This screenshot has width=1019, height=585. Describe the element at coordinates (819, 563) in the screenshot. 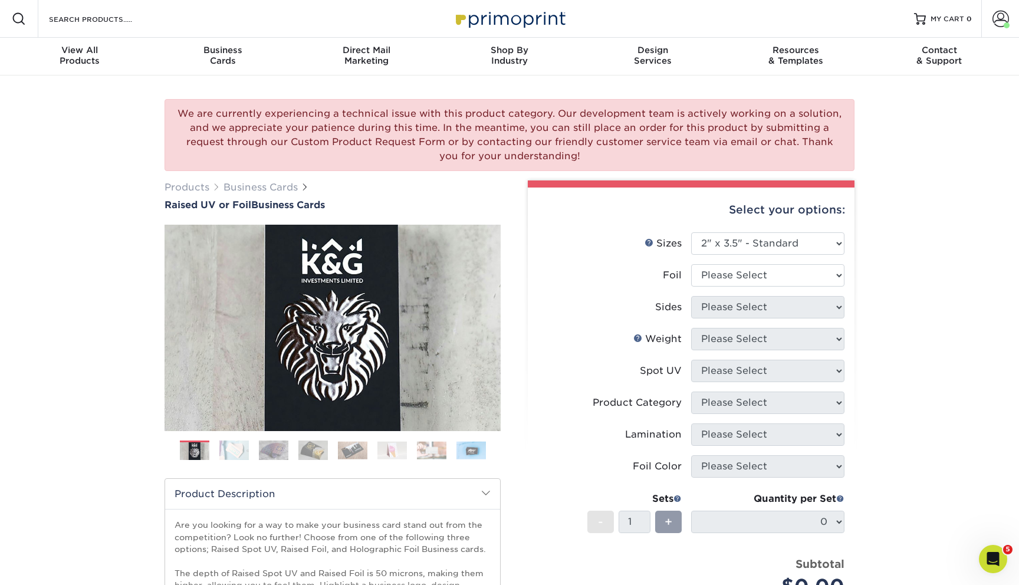

I see `strong: Subtotal` at that location.